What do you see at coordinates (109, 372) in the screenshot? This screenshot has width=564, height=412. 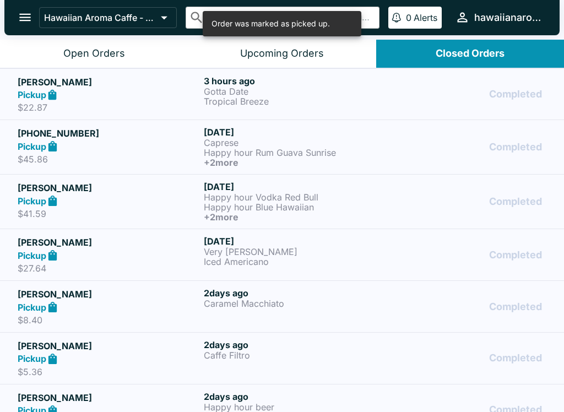 I see `p: $5.36` at bounding box center [109, 372].